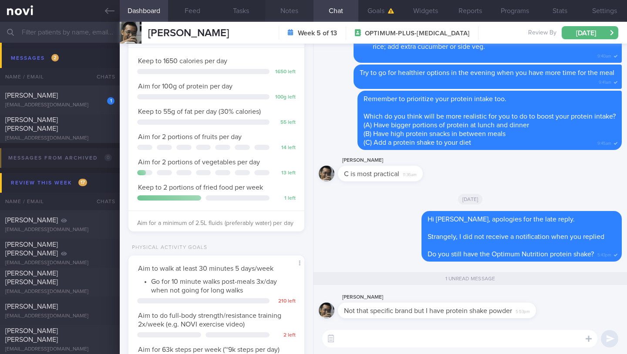 The height and width of the screenshot is (354, 627). I want to click on div: 1650 left, so click(285, 72).